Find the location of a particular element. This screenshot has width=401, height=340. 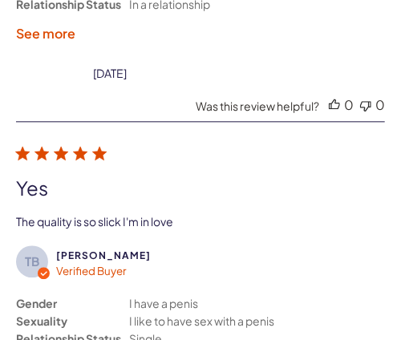

div: Yes is located at coordinates (32, 188).